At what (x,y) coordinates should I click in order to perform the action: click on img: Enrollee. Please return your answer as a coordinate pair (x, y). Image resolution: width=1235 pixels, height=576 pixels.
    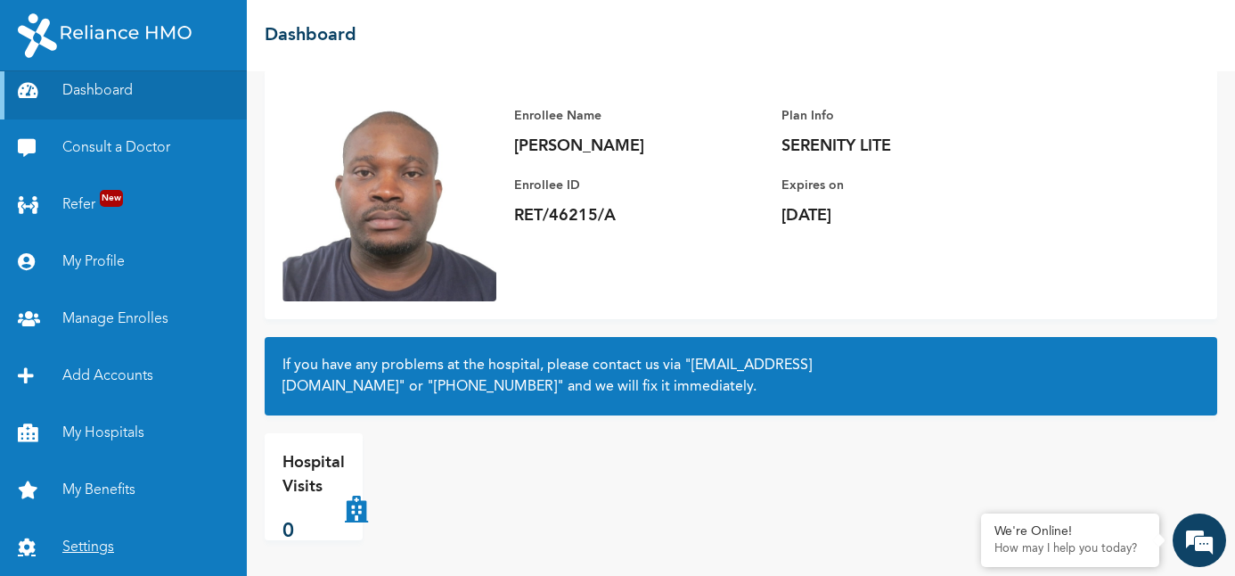
    Looking at the image, I should click on (389, 194).